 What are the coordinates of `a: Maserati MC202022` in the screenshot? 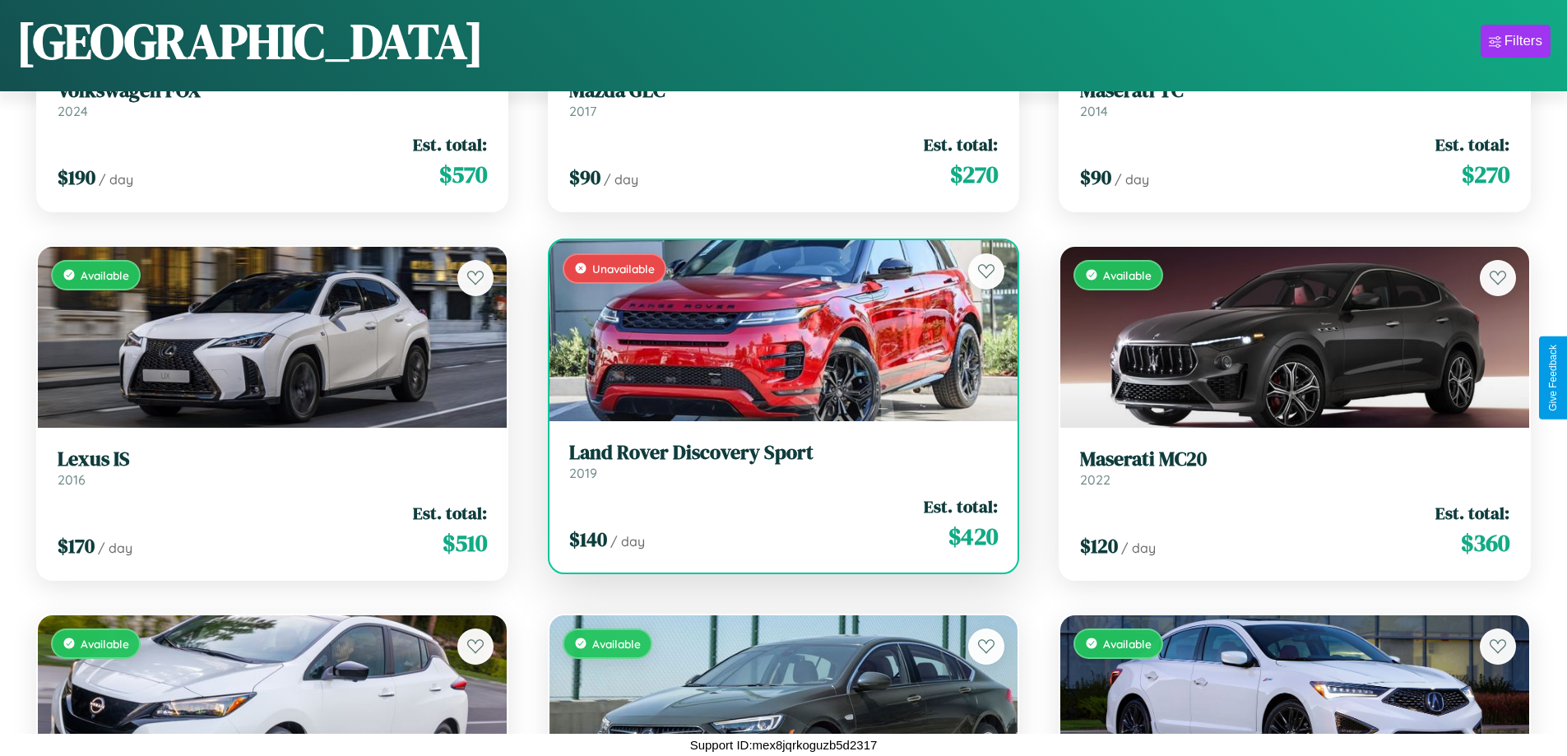 It's located at (1295, 467).